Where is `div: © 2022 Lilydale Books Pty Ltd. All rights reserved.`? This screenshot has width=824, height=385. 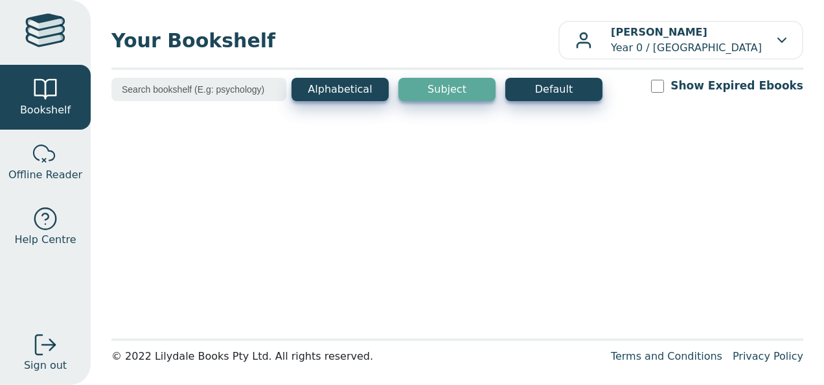 div: © 2022 Lilydale Books Pty Ltd. All rights reserved. is located at coordinates (356, 356).